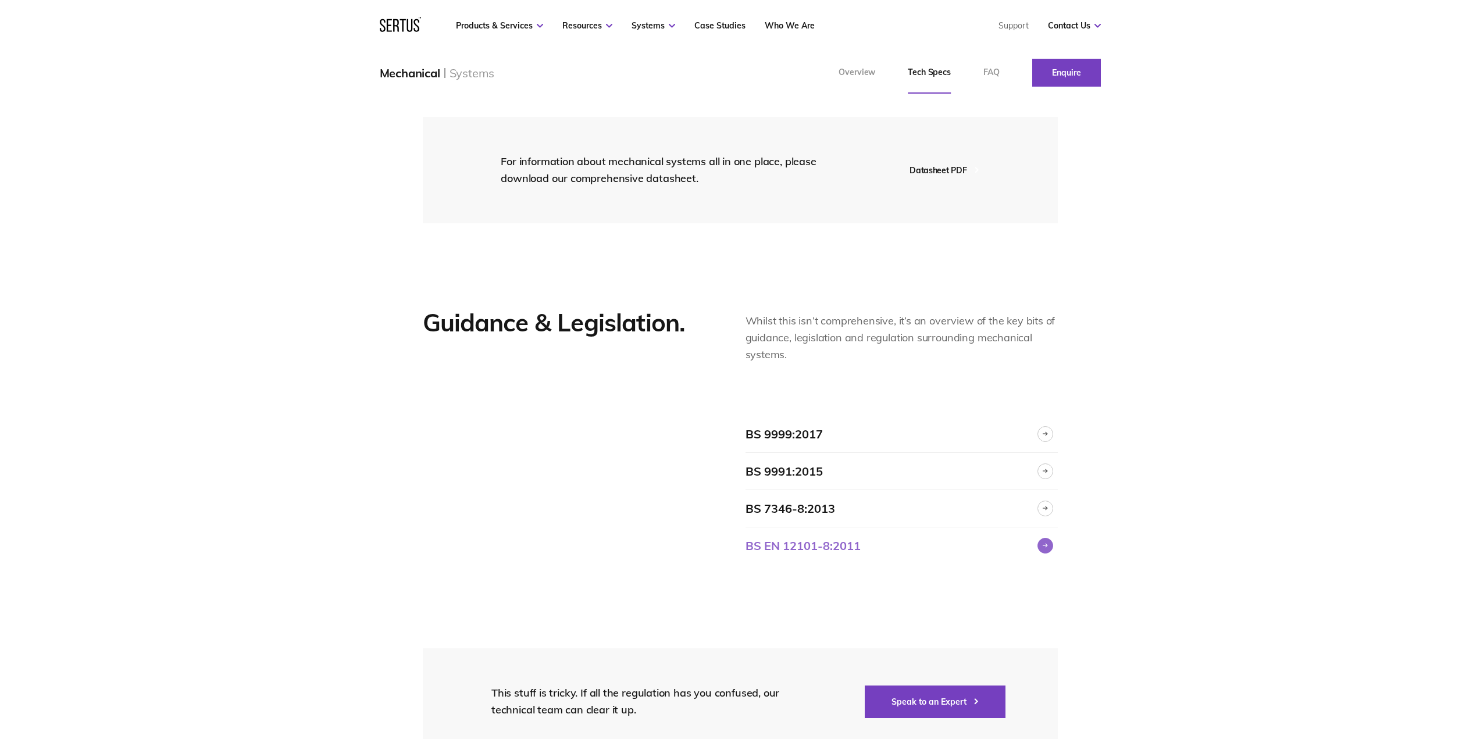 The width and height of the screenshot is (1480, 739). Describe the element at coordinates (653, 26) in the screenshot. I see `a: Systems` at that location.